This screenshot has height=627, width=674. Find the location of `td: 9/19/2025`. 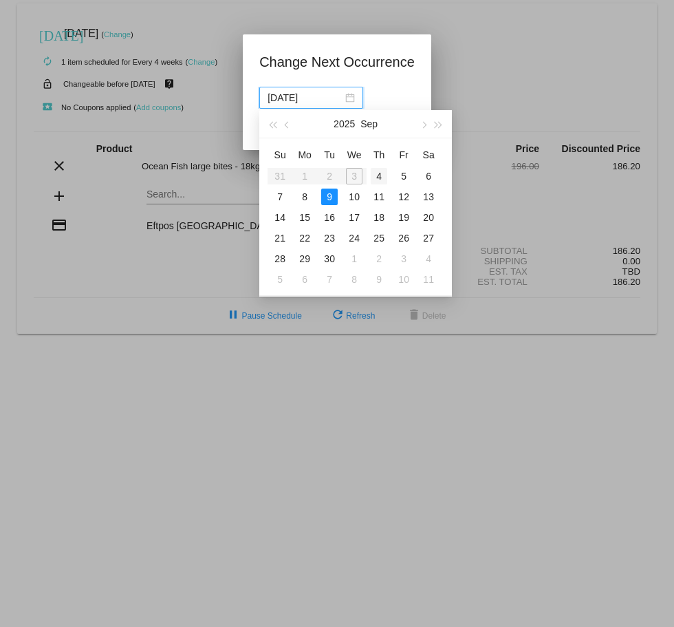

td: 9/19/2025 is located at coordinates (404, 217).